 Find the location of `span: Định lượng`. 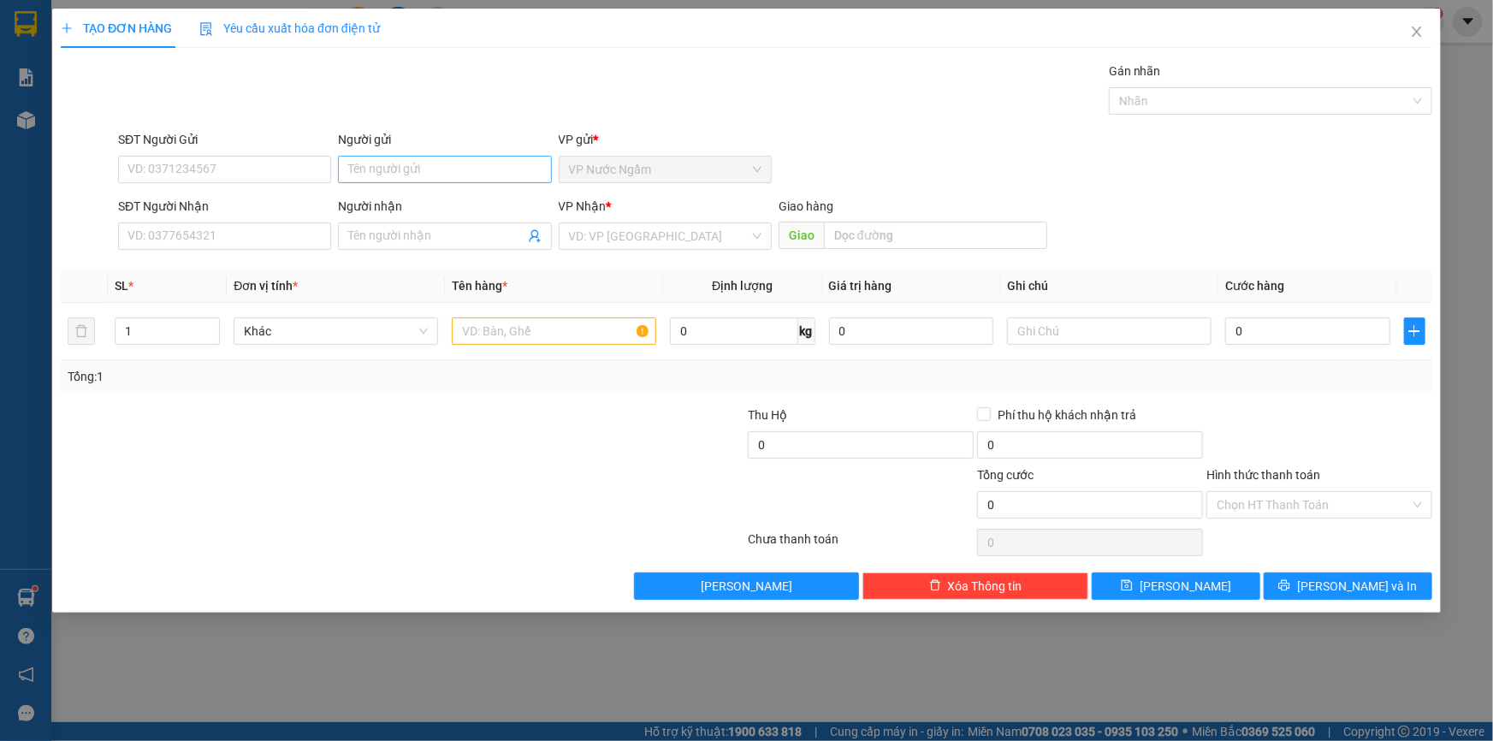

span: Định lượng is located at coordinates (742, 286).